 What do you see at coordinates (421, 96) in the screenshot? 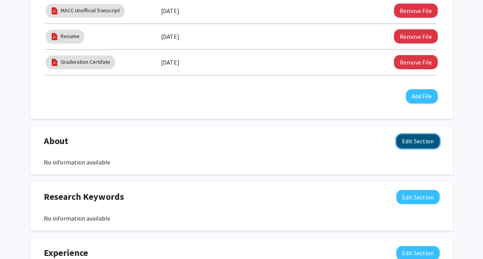
I see `button: Add File` at bounding box center [421, 96].